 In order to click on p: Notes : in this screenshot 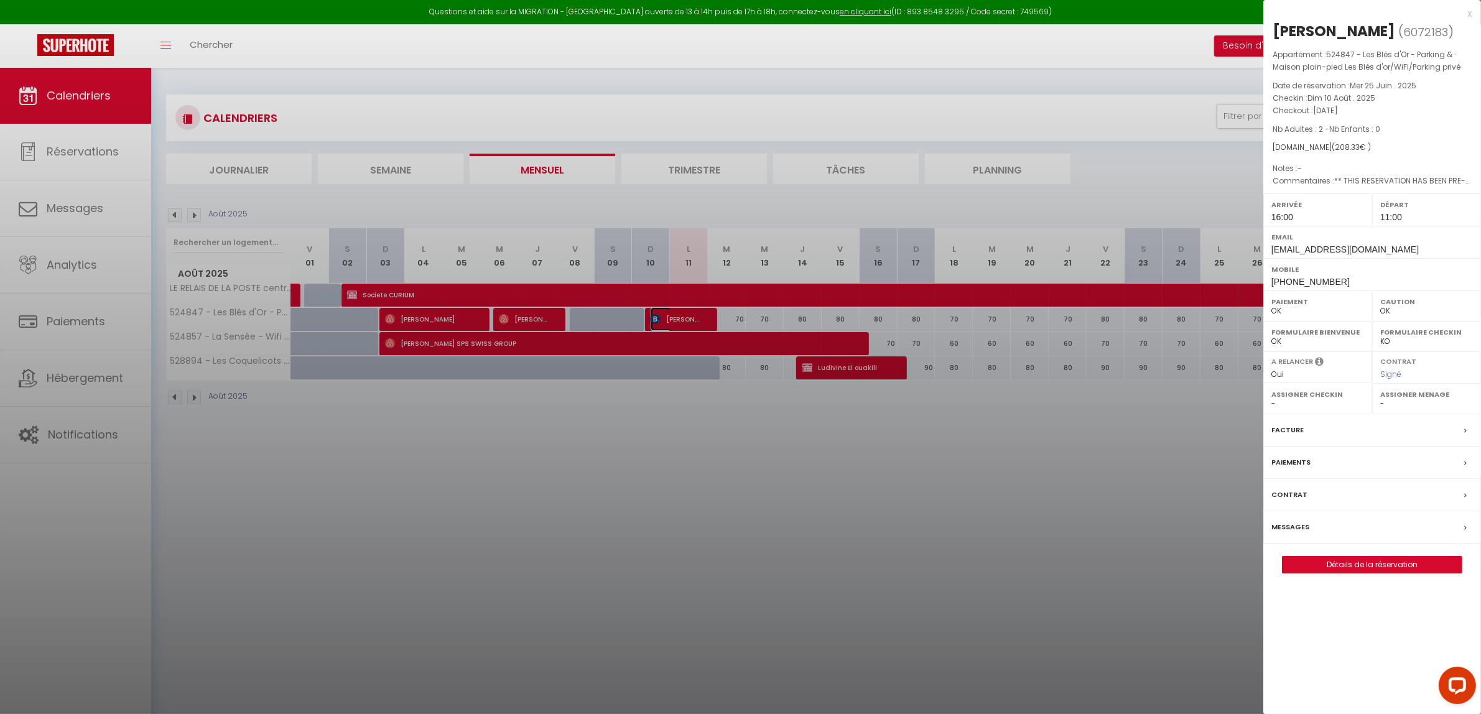, I will do `click(1372, 169)`.